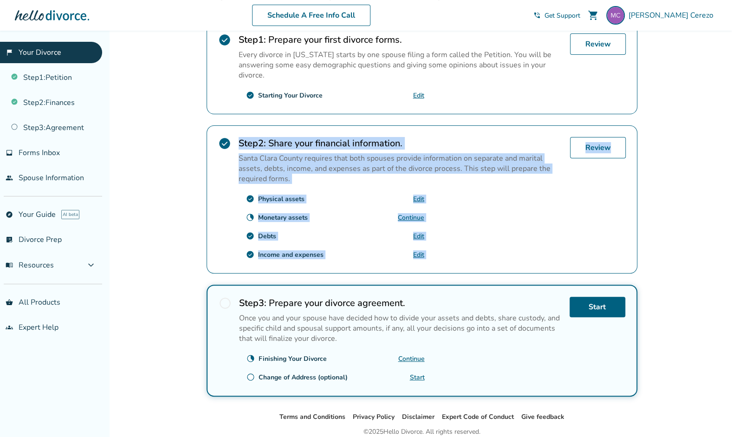 The width and height of the screenshot is (732, 437). What do you see at coordinates (253, 303) in the screenshot?
I see `strong: Step 3 :` at bounding box center [253, 303].